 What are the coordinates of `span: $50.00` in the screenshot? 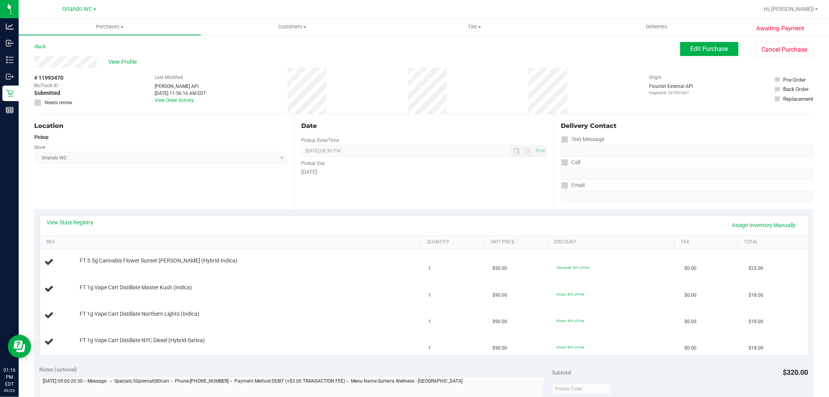 It's located at (500, 268).